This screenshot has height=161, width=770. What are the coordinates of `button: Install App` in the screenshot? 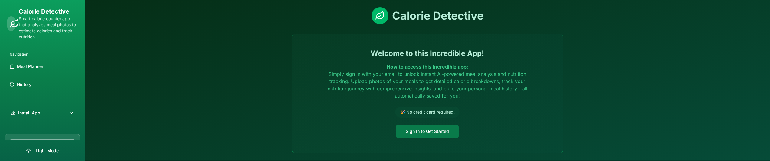 It's located at (42, 113).